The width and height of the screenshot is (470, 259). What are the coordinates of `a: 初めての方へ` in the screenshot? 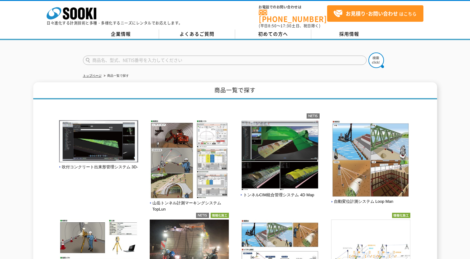 It's located at (273, 34).